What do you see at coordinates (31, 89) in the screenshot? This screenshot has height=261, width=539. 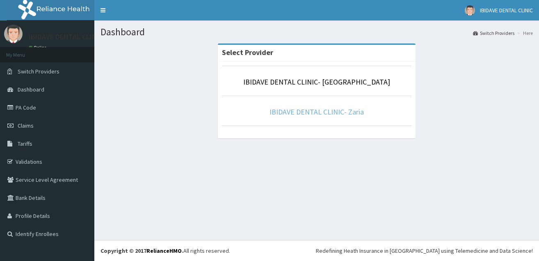 I see `span: Dashboard` at bounding box center [31, 89].